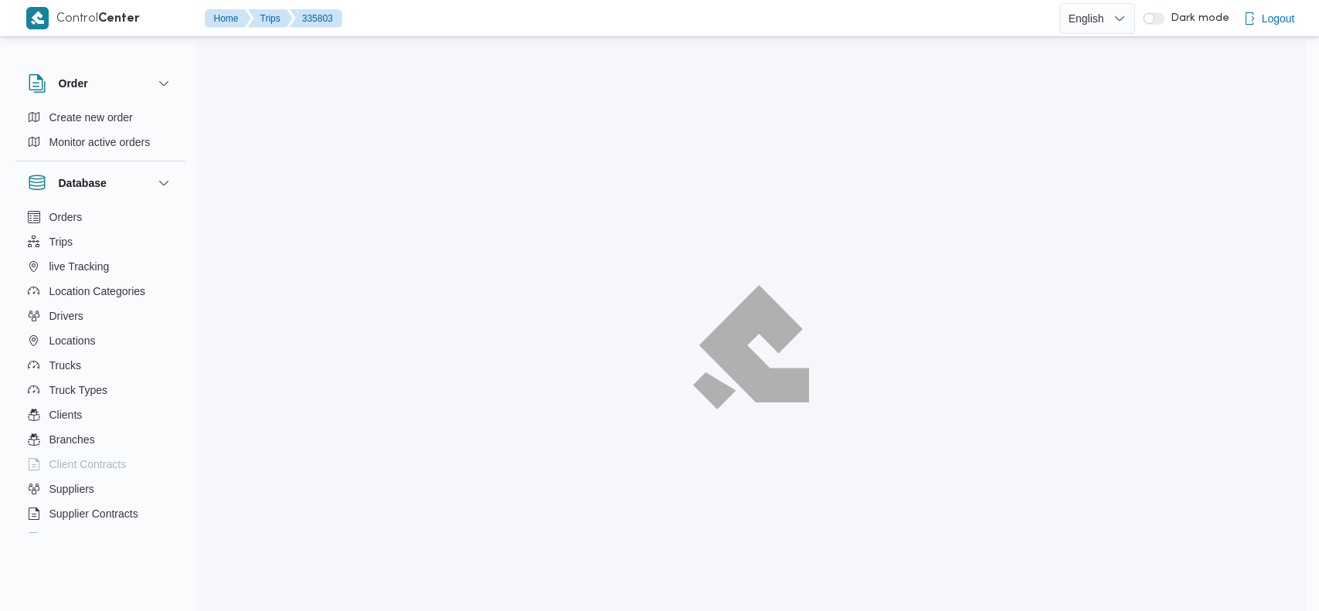  I want to click on h3: Database, so click(83, 183).